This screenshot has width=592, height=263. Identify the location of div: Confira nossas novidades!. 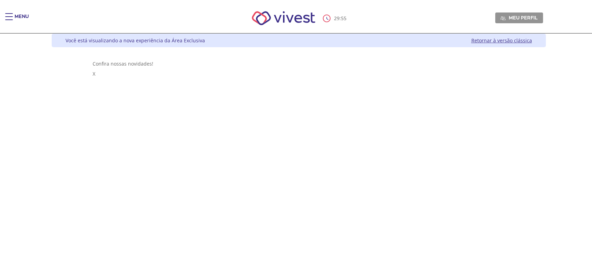
(299, 63).